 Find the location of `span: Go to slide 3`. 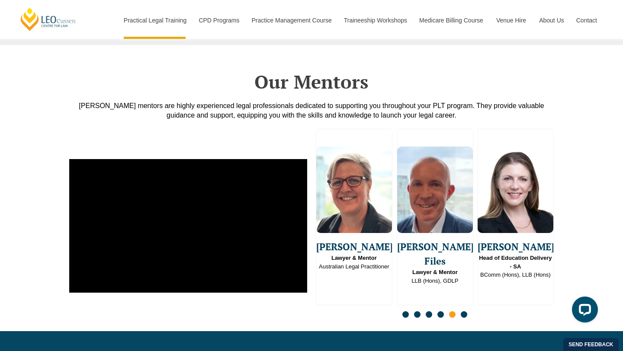

span: Go to slide 3 is located at coordinates (429, 314).